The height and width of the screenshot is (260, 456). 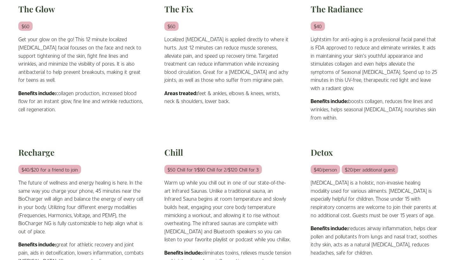 I want to click on em: $50 Chill for 1/$90 Chill for 2/$120 Chill for 3, so click(x=213, y=169).